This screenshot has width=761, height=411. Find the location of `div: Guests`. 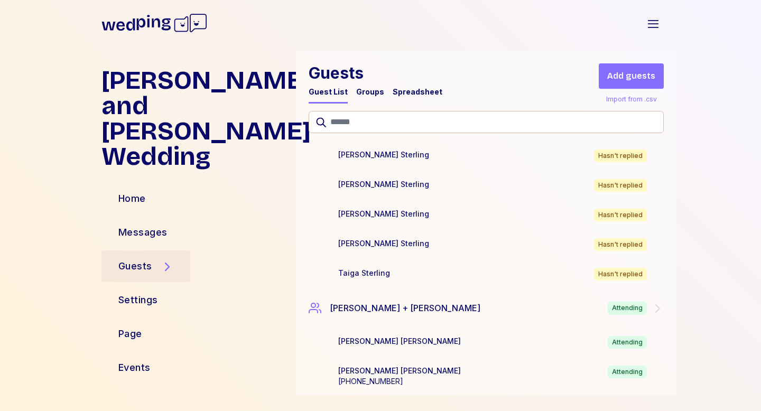

div: Guests is located at coordinates (135, 266).